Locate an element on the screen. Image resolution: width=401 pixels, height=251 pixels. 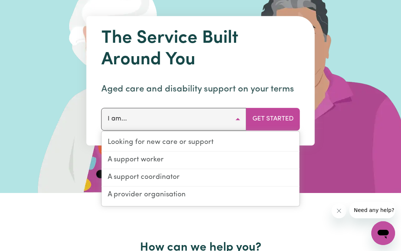
h1: The Service Built Around You is located at coordinates (201, 49).